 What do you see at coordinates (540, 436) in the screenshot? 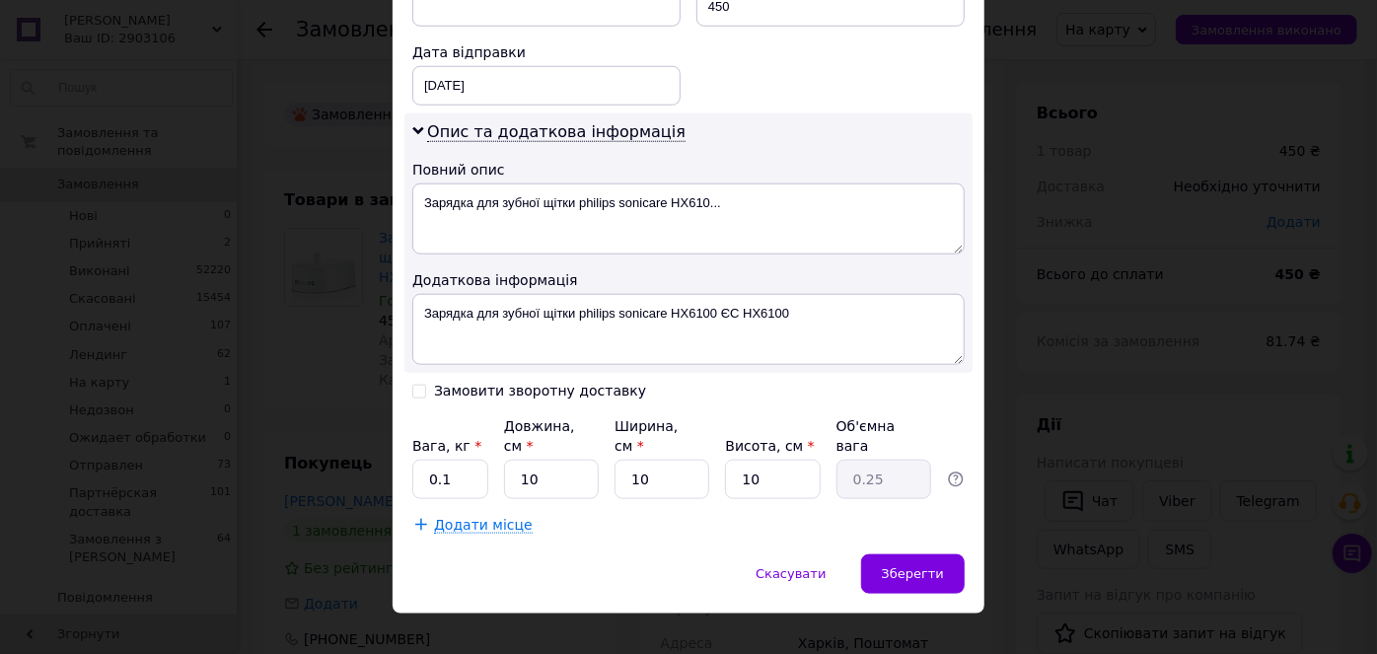
I see `label: Довжина, см` at bounding box center [540, 436].